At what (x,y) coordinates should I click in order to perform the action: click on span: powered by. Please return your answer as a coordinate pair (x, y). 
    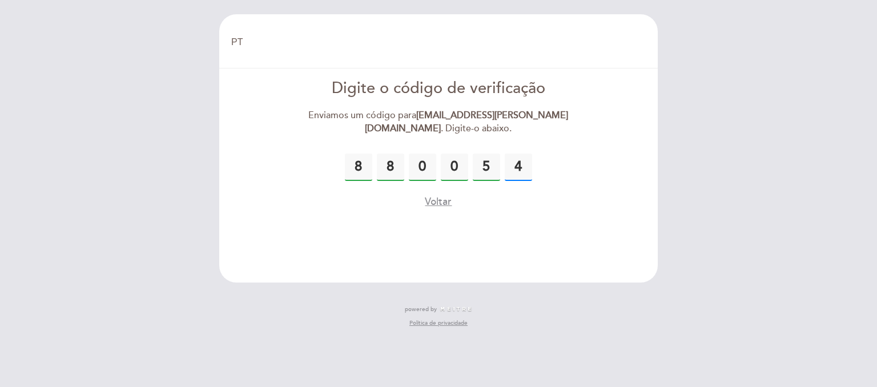
    Looking at the image, I should click on (421, 309).